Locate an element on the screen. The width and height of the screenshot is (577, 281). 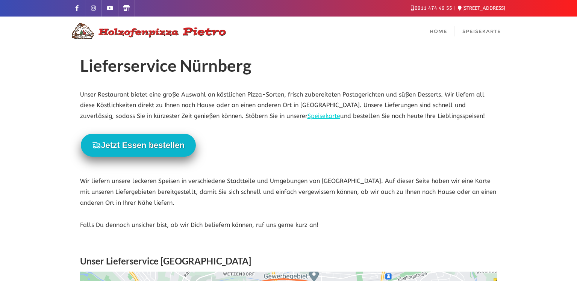
span: Home is located at coordinates (439, 31).